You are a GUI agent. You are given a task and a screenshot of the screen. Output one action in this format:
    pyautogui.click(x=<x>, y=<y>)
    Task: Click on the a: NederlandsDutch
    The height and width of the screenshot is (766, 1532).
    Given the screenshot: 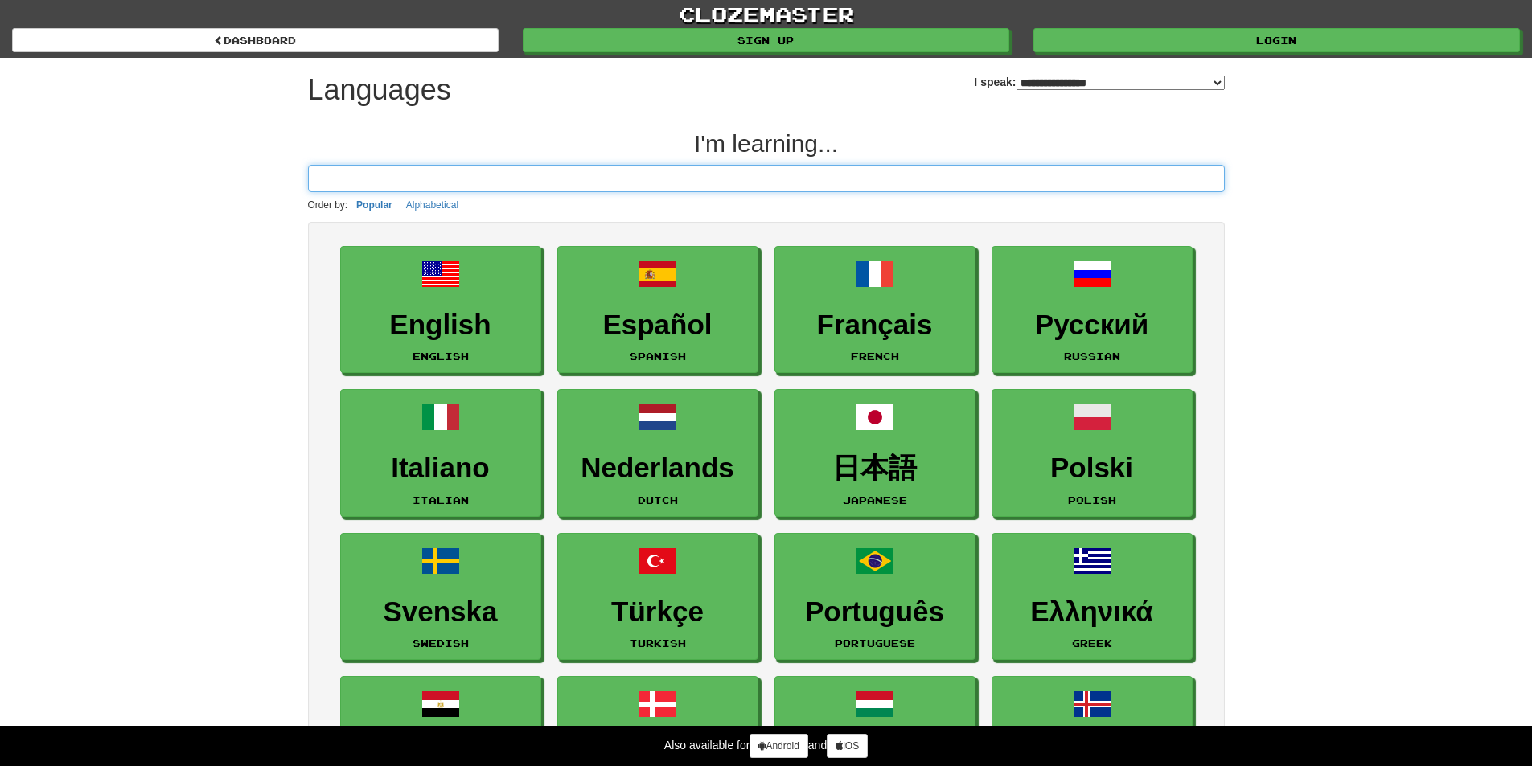 What is the action you would take?
    pyautogui.click(x=658, y=453)
    